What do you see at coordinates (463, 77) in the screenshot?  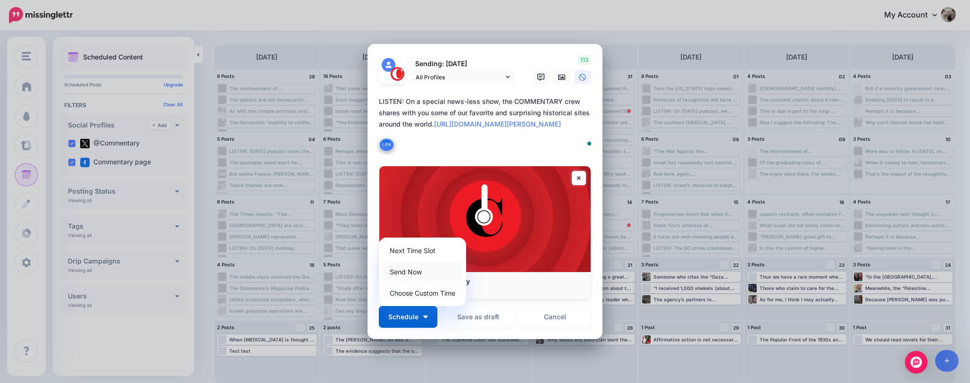 I see `a: All Profiles` at bounding box center [463, 77].